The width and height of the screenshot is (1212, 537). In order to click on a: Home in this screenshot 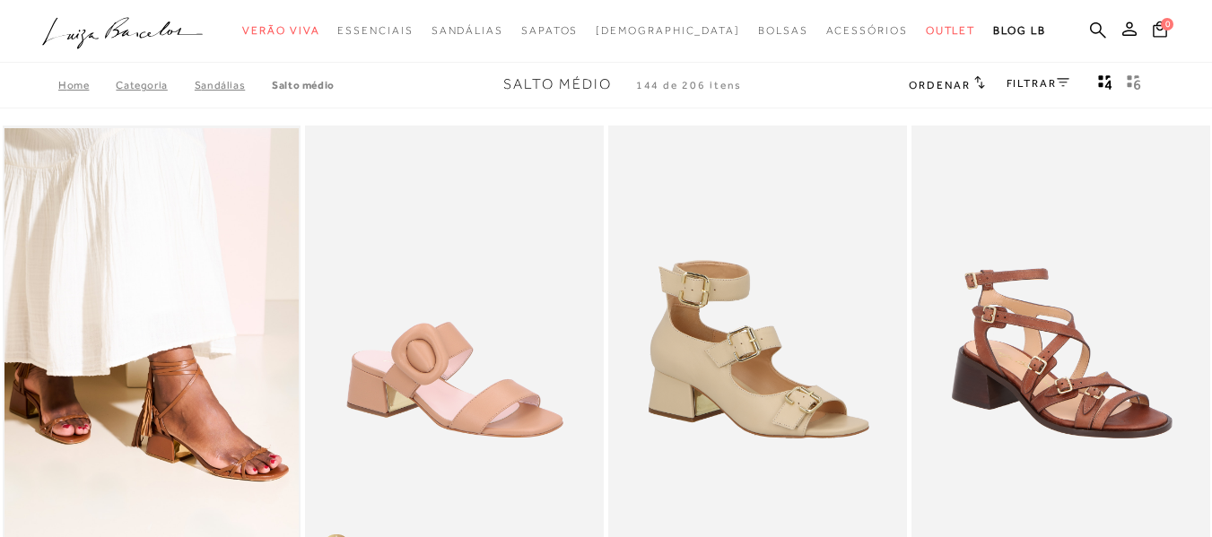, I will do `click(87, 85)`.